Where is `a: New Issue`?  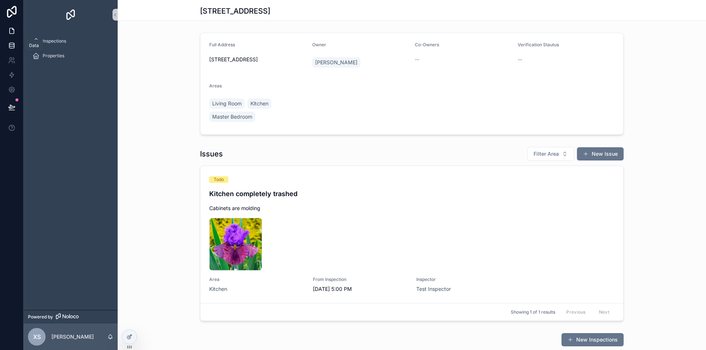
a: New Issue is located at coordinates (600, 154).